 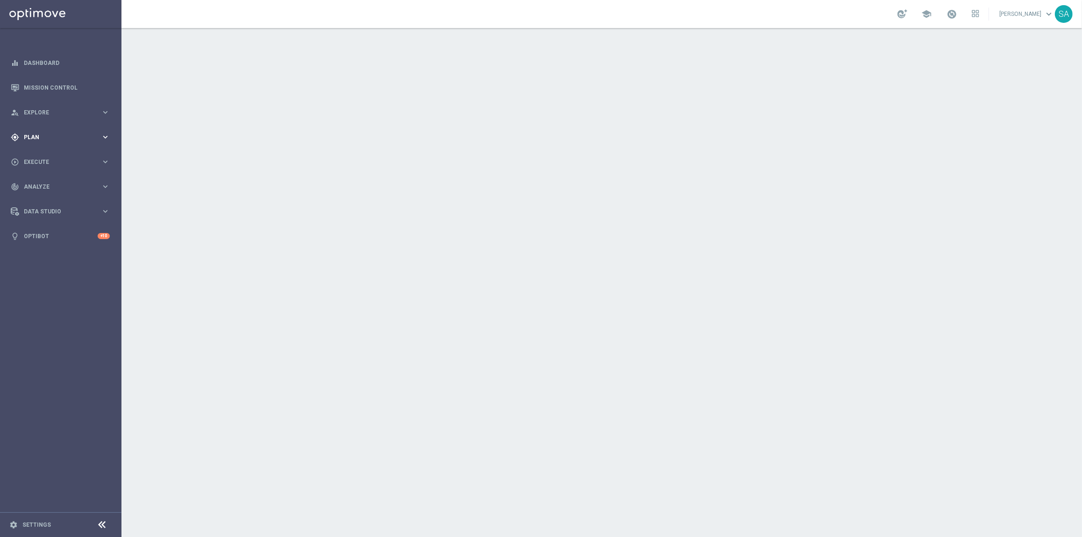 What do you see at coordinates (67, 63) in the screenshot?
I see `a: Dashboard` at bounding box center [67, 63].